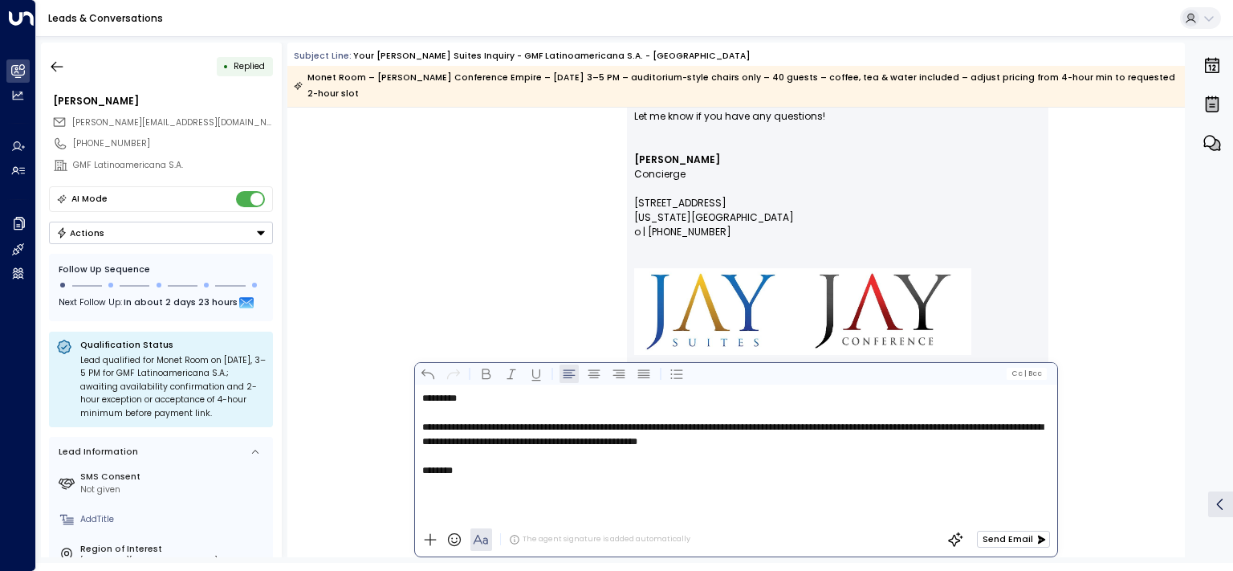 The height and width of the screenshot is (571, 1233). I want to click on a: Leads & Conversations, so click(105, 18).